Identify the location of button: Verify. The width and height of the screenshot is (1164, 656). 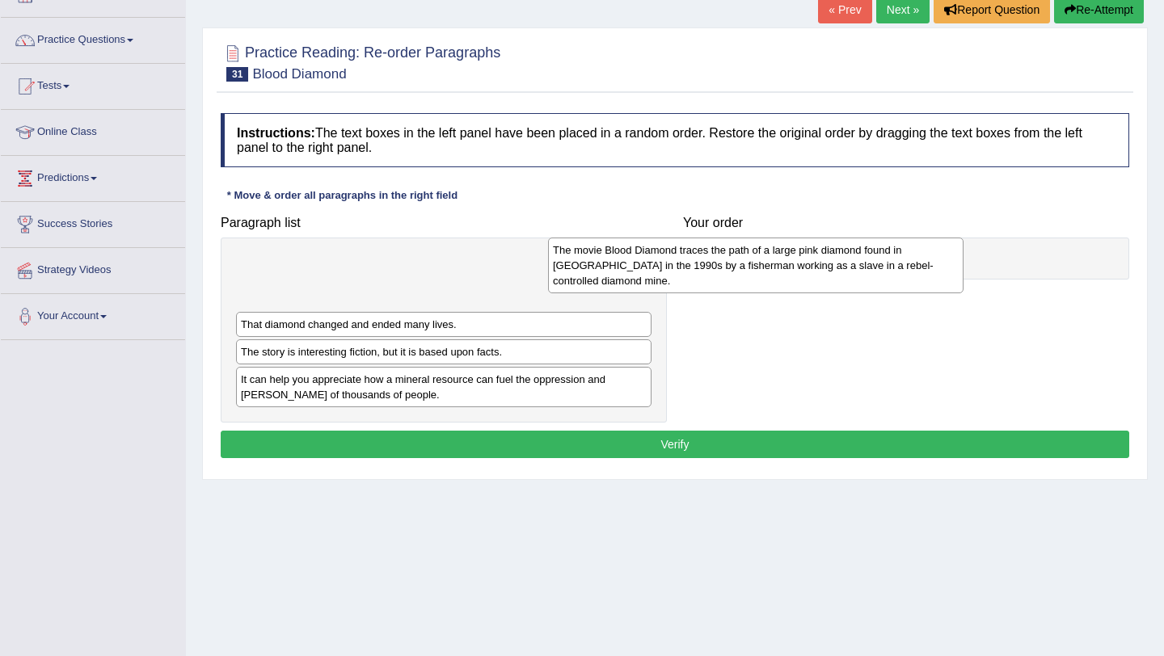
(675, 444).